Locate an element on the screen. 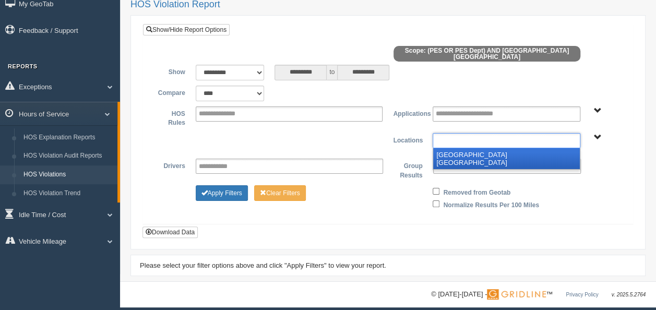  img: Gridline is located at coordinates (516, 294).